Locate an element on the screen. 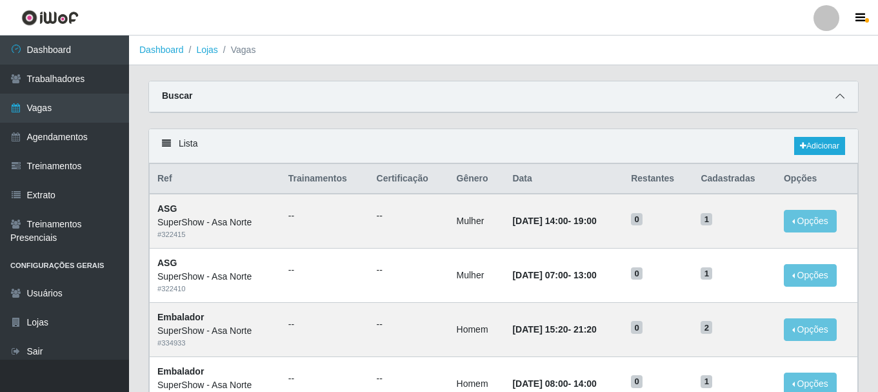 The width and height of the screenshot is (878, 392). time: 13:00 is located at coordinates (585, 275).